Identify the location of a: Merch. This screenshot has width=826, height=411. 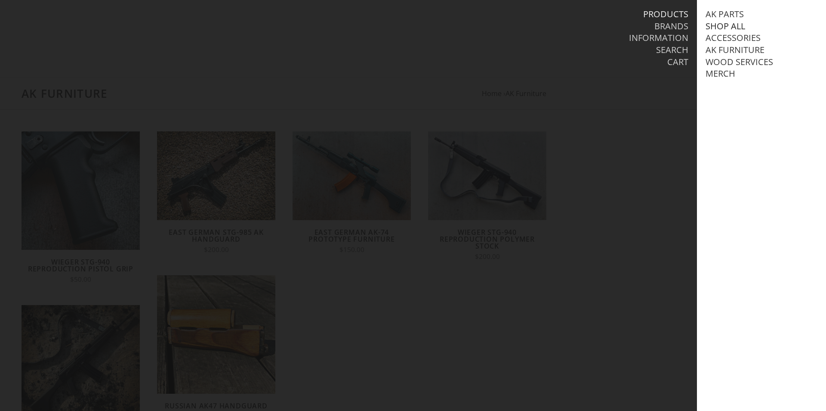
(720, 74).